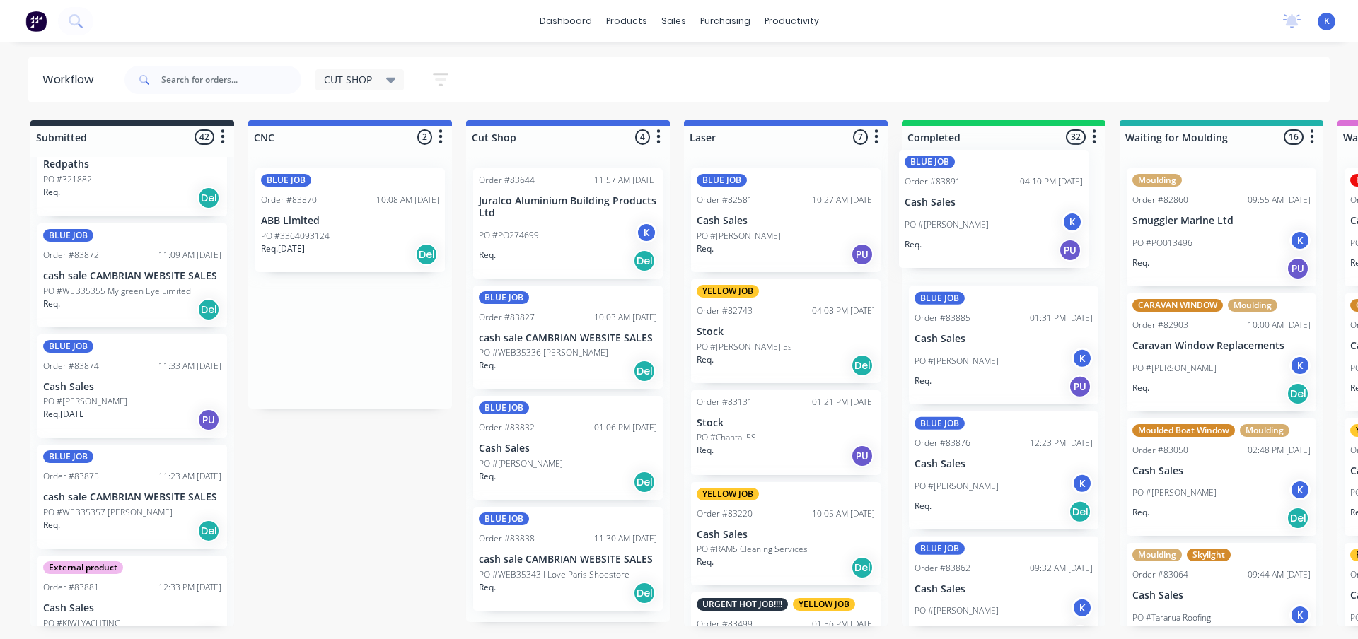 The width and height of the screenshot is (1358, 639). What do you see at coordinates (673, 21) in the screenshot?
I see `div: sales` at bounding box center [673, 21].